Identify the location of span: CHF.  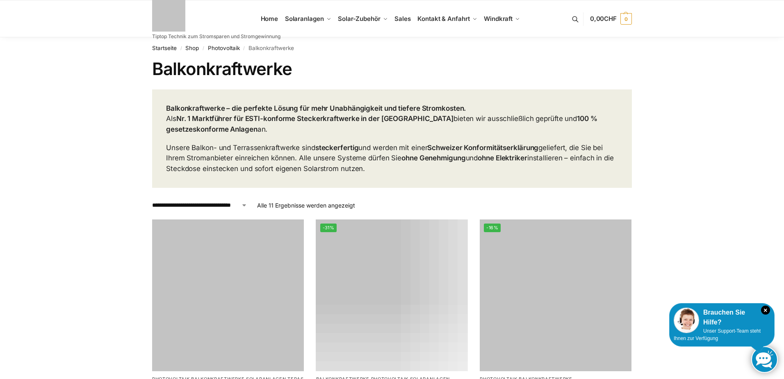
(610, 18).